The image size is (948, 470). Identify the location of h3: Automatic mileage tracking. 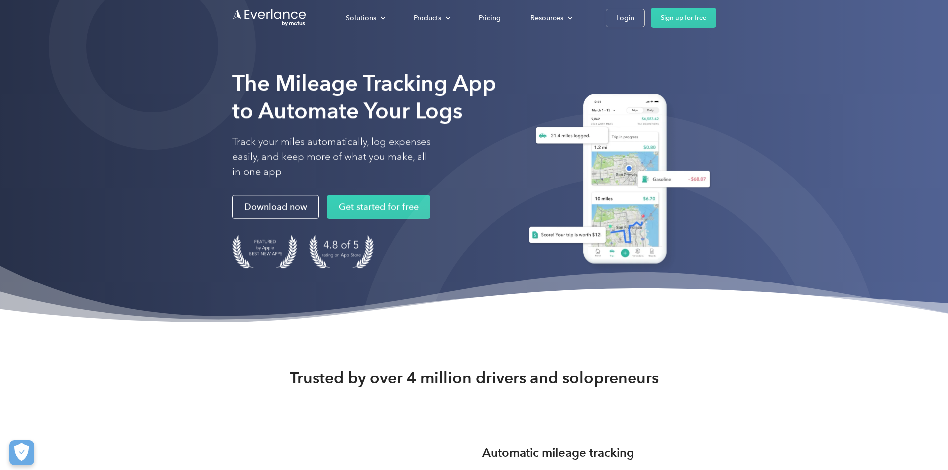
(558, 453).